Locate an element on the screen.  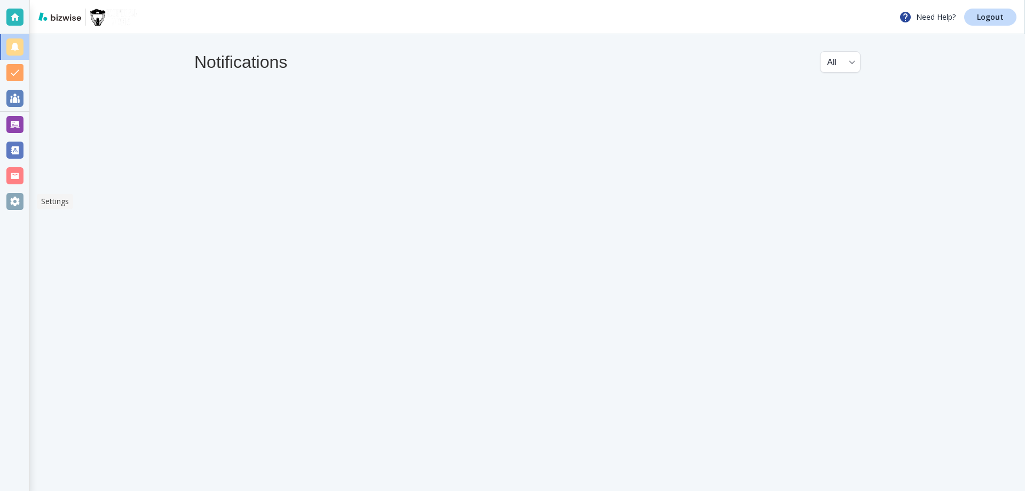
p: Need Help? is located at coordinates (927, 17).